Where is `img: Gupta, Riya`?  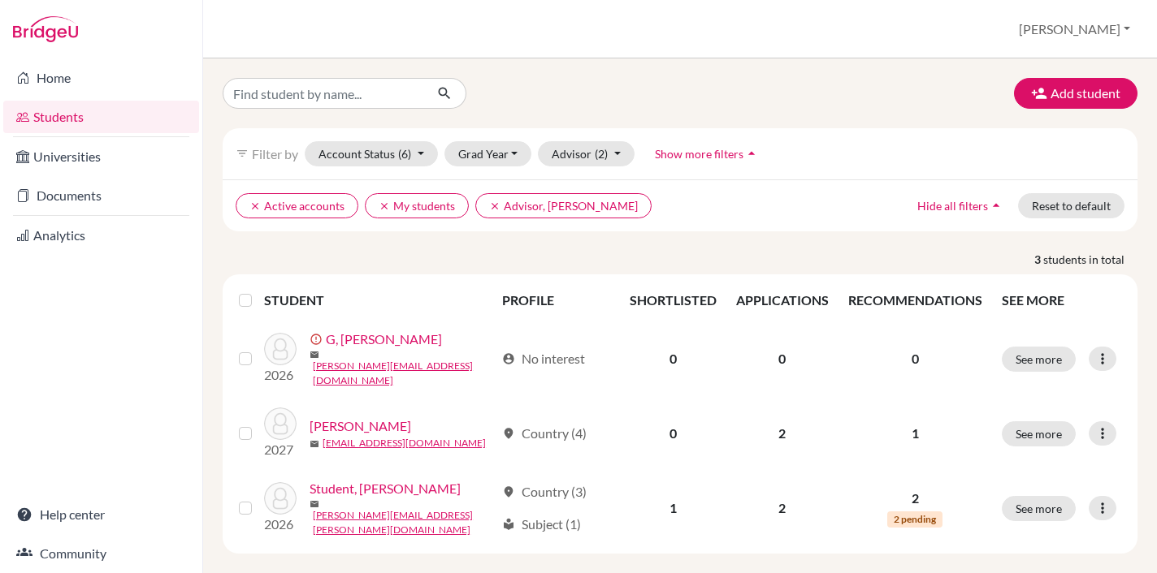
img: Gupta, Riya is located at coordinates (280, 424).